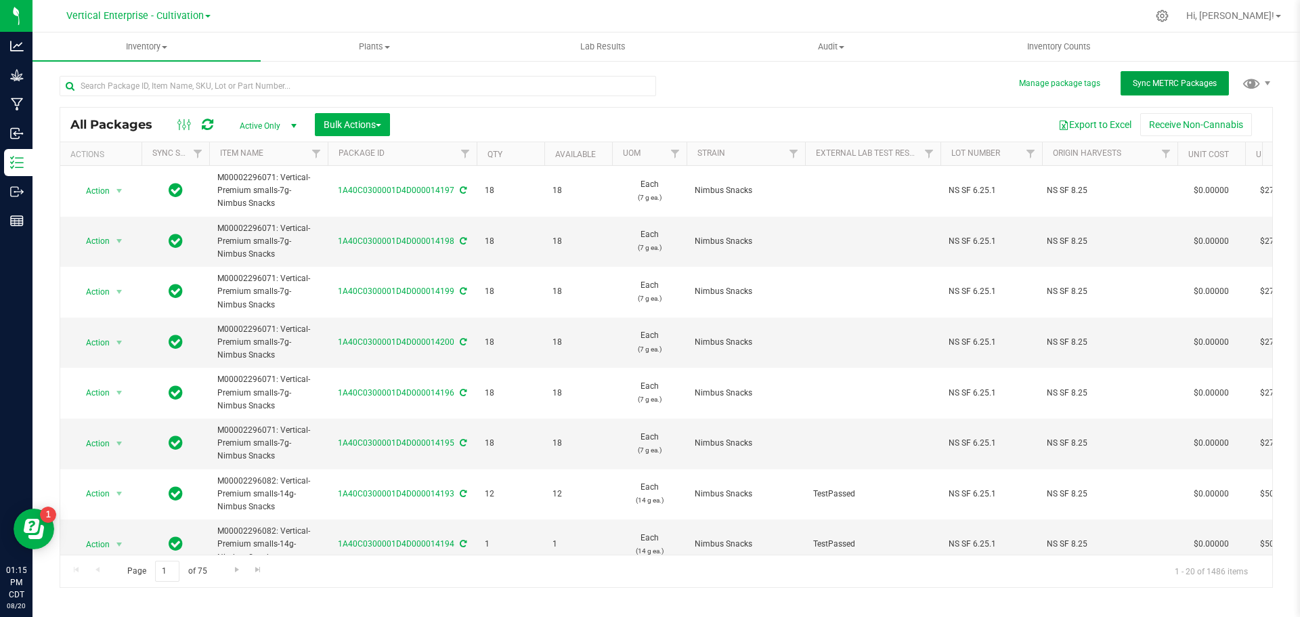 The width and height of the screenshot is (1300, 617). I want to click on span: 1 - 20 of 1486 items, so click(1211, 571).